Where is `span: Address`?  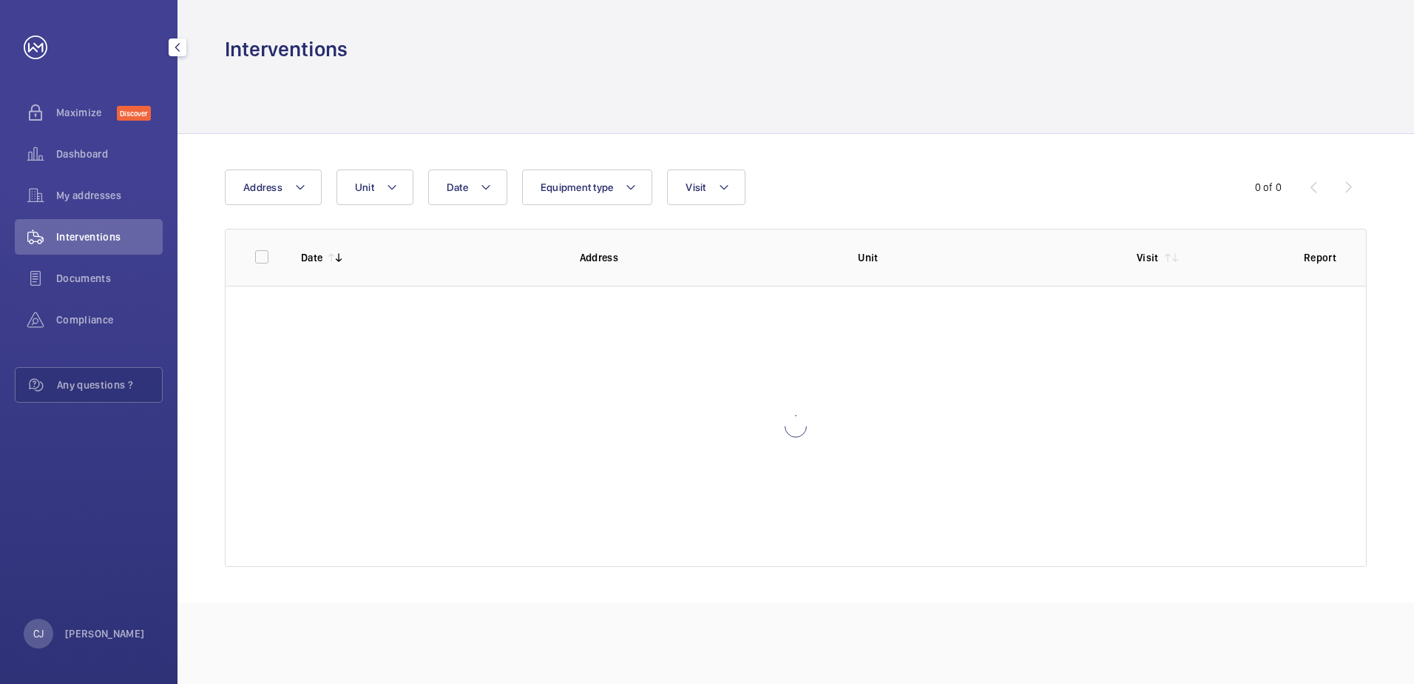
span: Address is located at coordinates (263, 187).